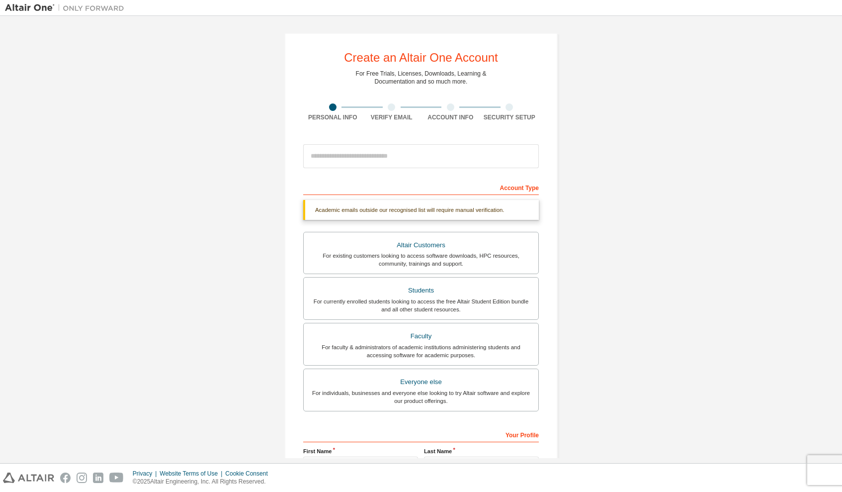  I want to click on img: linkedin.svg, so click(98, 477).